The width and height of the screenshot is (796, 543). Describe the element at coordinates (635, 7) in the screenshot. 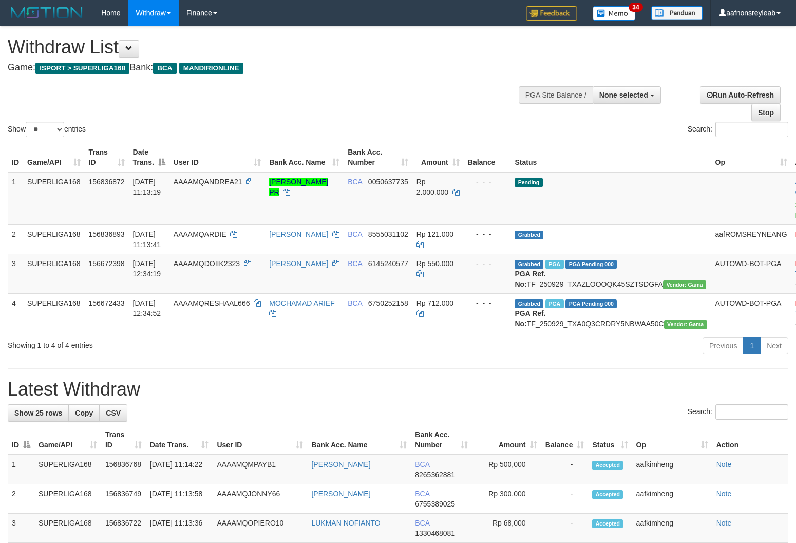

I see `span: 34` at that location.